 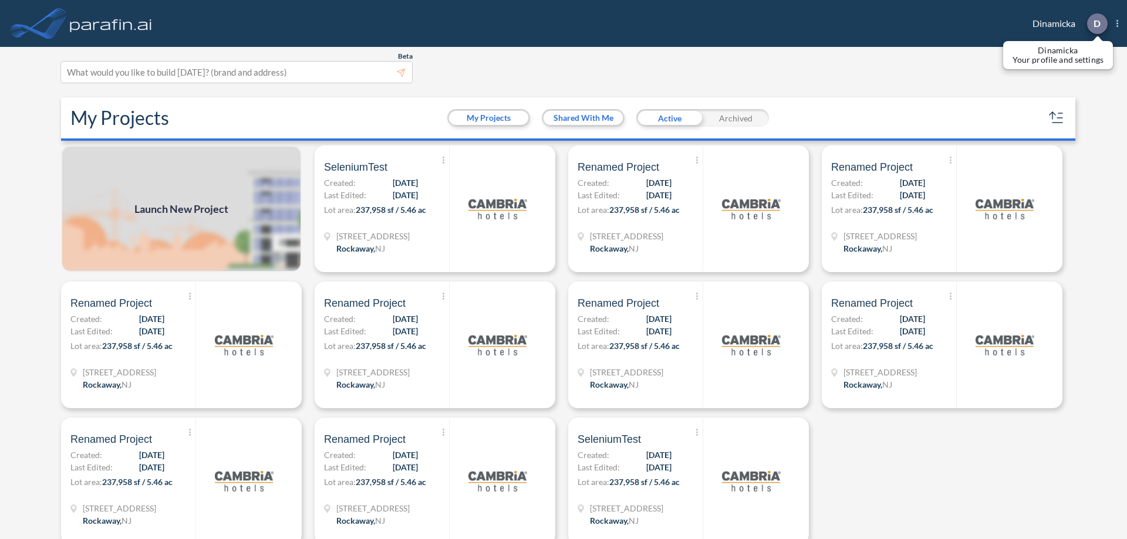 I want to click on h2: My Projects, so click(x=120, y=118).